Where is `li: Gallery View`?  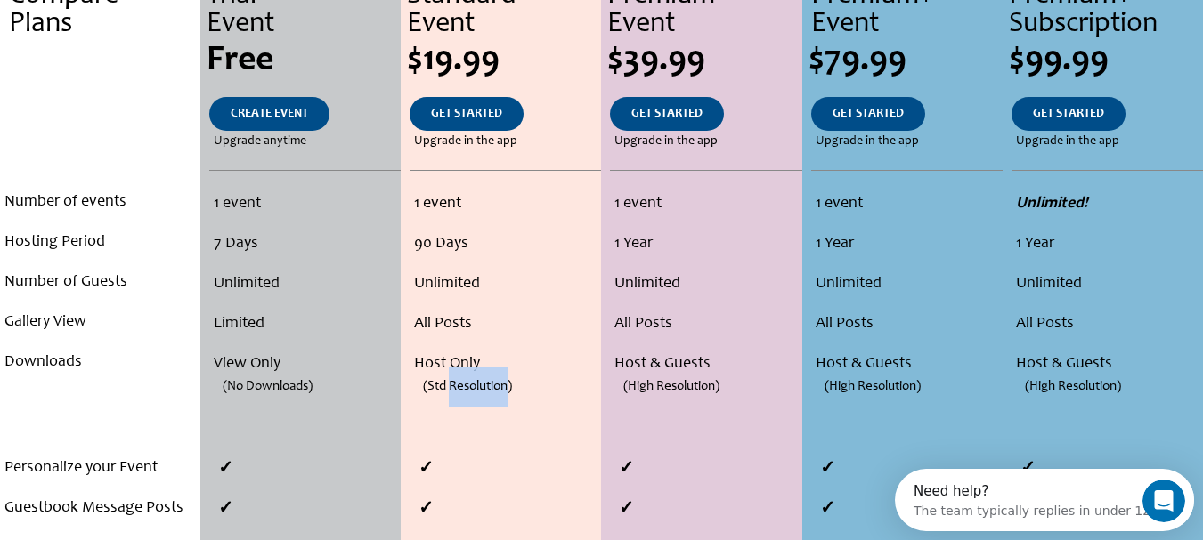
li: Gallery View is located at coordinates (100, 322).